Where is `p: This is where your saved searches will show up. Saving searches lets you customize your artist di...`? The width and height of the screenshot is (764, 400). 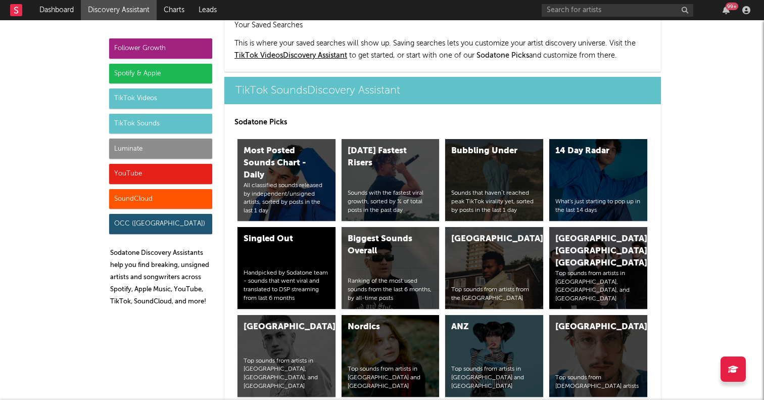 p: This is where your saved searches will show up. Saving searches lets you customize your artist di... is located at coordinates (443, 50).